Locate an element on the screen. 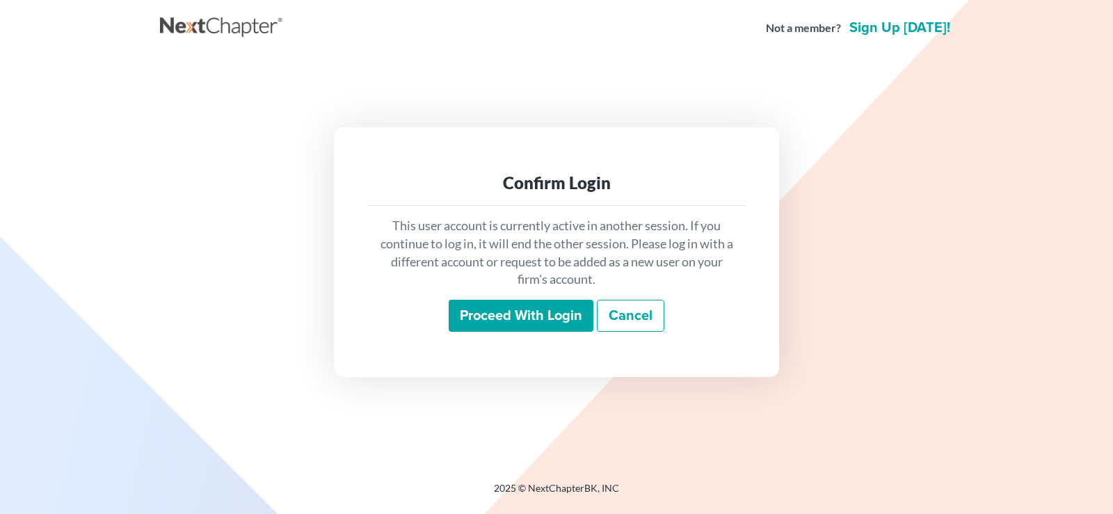 The height and width of the screenshot is (514, 1113). p: This user account is currently active in another session. If you continue to log in, it will end ... is located at coordinates (556, 252).